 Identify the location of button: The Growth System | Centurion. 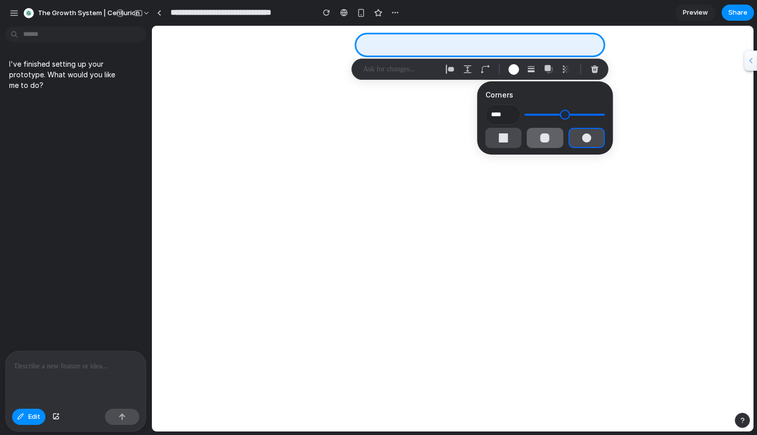
(87, 13).